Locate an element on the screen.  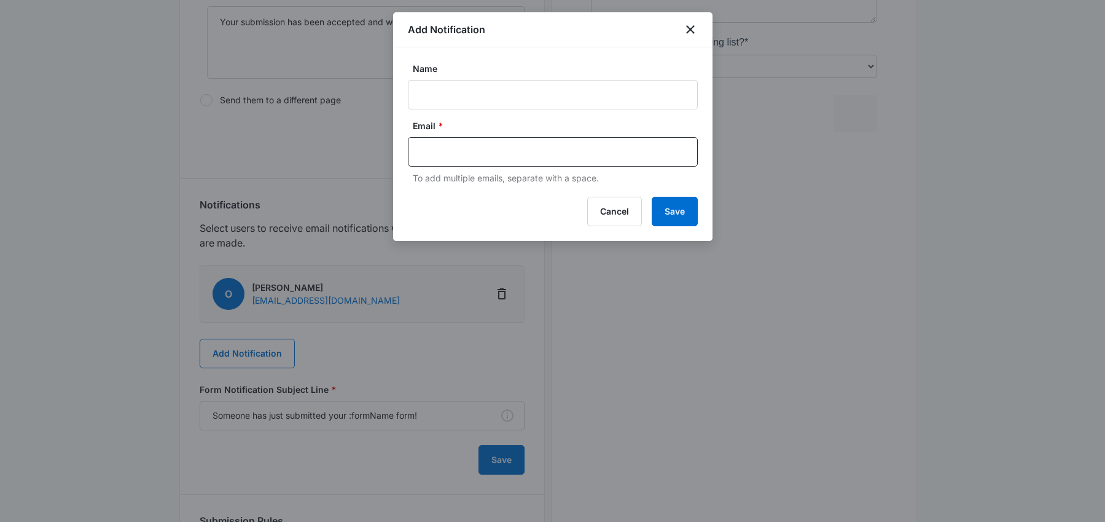
h1: Add Notification is located at coordinates (447, 29).